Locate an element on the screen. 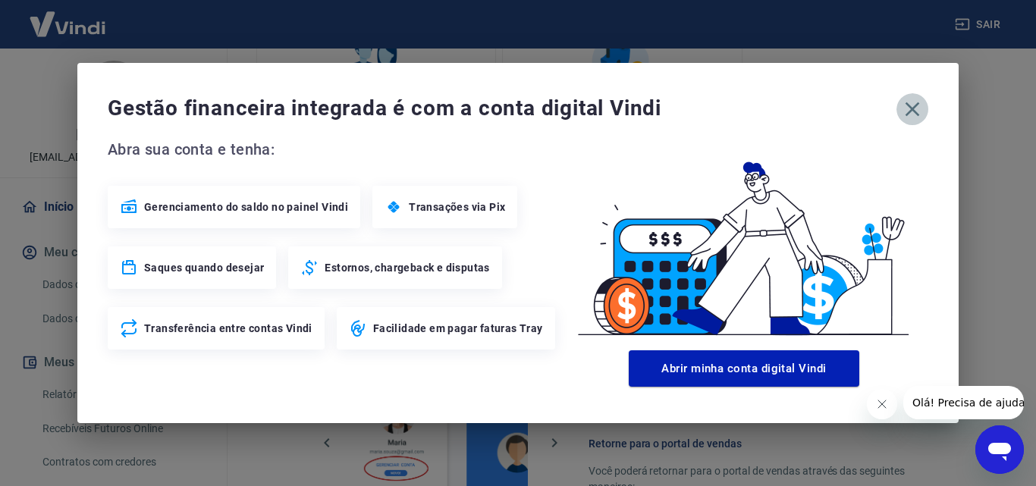 This screenshot has height=486, width=1036. button: Abrir minha conta digital Vindi is located at coordinates (744, 368).